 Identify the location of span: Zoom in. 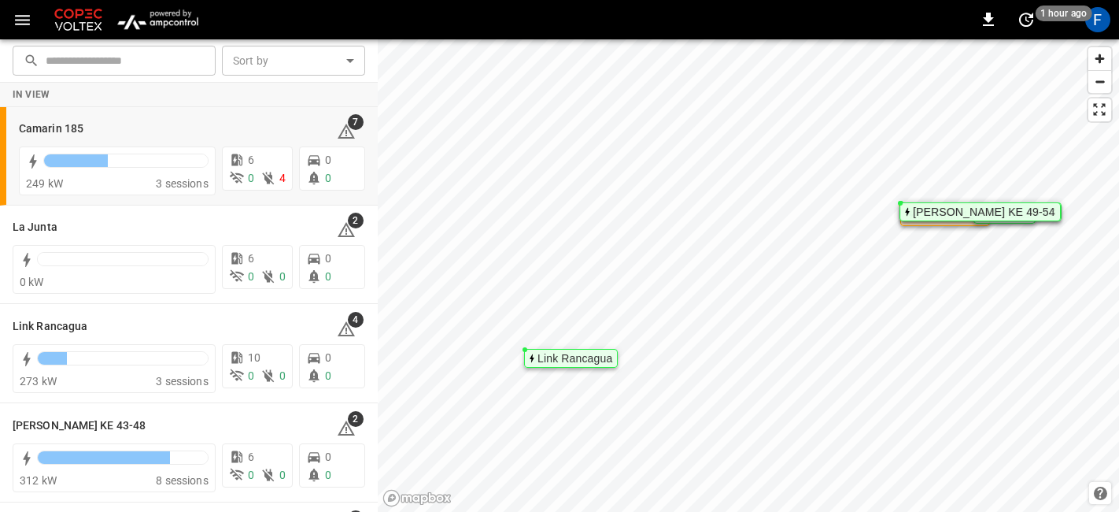
(1099, 58).